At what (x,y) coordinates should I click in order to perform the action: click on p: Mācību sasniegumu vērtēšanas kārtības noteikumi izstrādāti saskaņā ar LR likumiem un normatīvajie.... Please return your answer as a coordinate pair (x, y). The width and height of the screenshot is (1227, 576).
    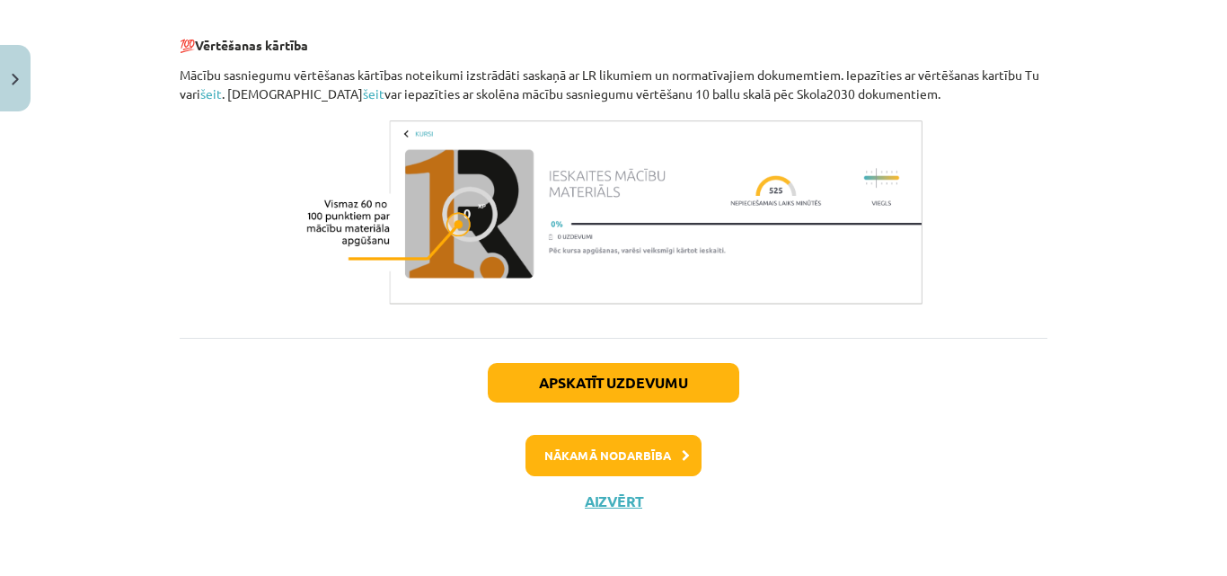
    Looking at the image, I should click on (613, 84).